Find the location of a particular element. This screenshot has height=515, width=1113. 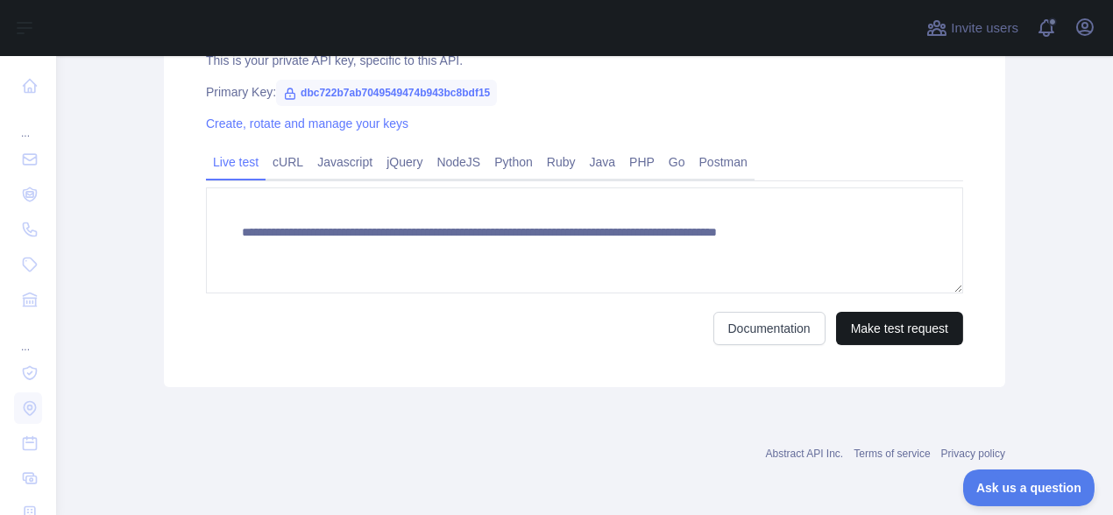

a: Documentation is located at coordinates (769, 329).